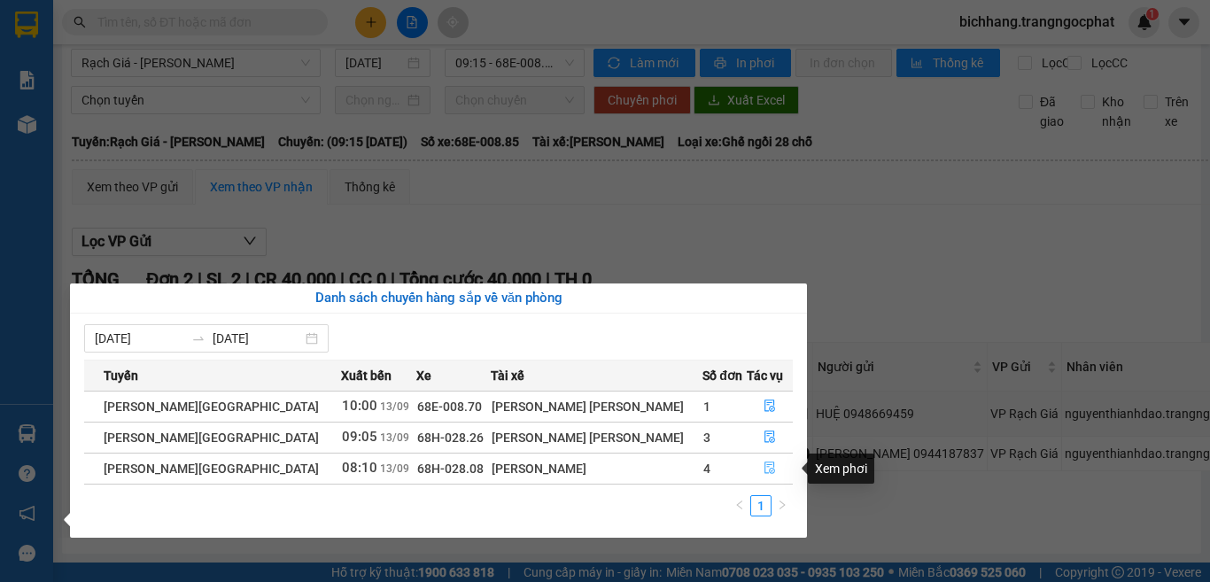  What do you see at coordinates (423, 376) in the screenshot?
I see `span: Xe` at bounding box center [423, 376].